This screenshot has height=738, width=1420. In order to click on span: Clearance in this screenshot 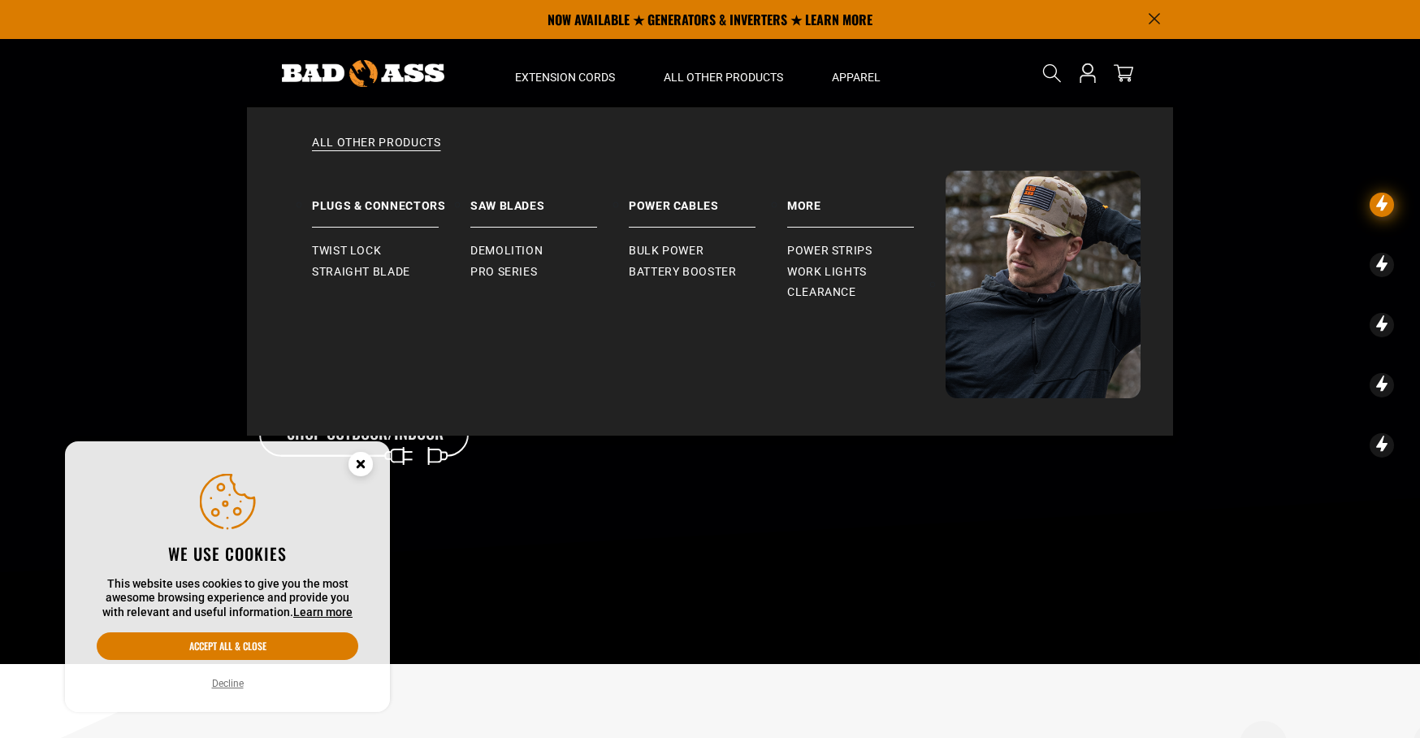, I will do `click(821, 292)`.